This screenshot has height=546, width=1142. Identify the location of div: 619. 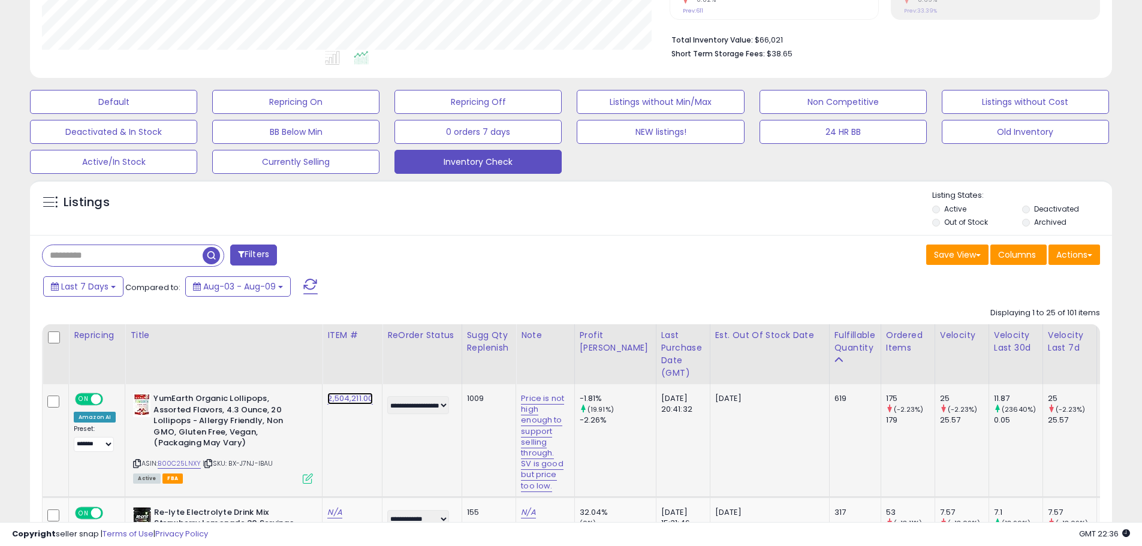
(853, 399).